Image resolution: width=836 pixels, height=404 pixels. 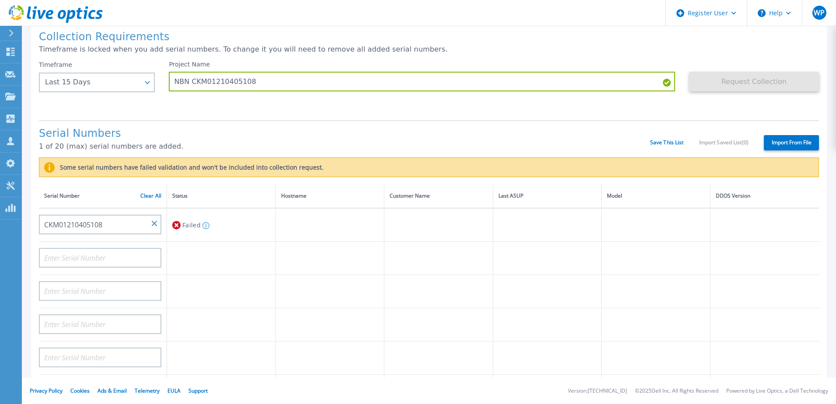 What do you see at coordinates (656, 196) in the screenshot?
I see `th: Model` at bounding box center [656, 196].